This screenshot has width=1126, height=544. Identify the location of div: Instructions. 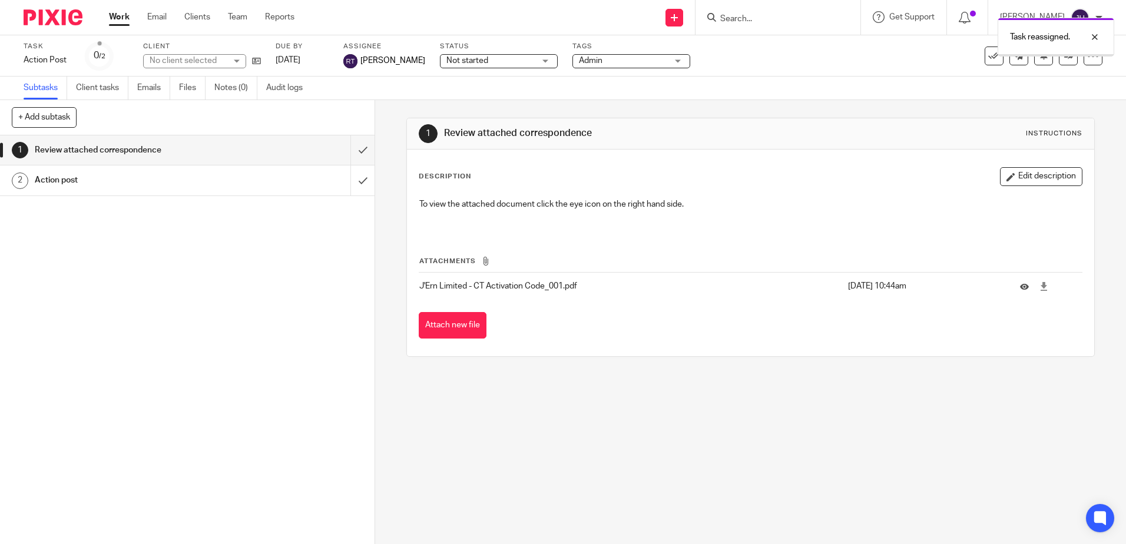
(1054, 134).